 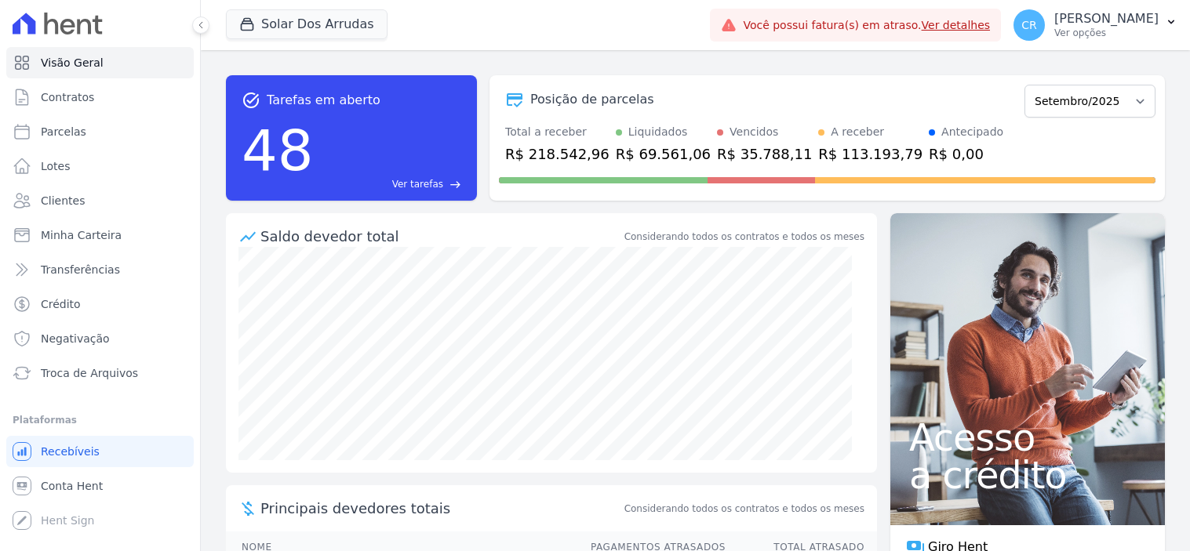 I want to click on a: Ver detalhes, so click(x=956, y=25).